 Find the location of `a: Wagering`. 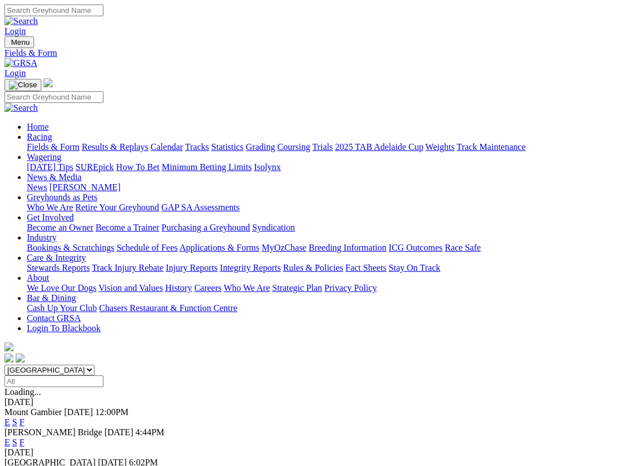

a: Wagering is located at coordinates (44, 157).